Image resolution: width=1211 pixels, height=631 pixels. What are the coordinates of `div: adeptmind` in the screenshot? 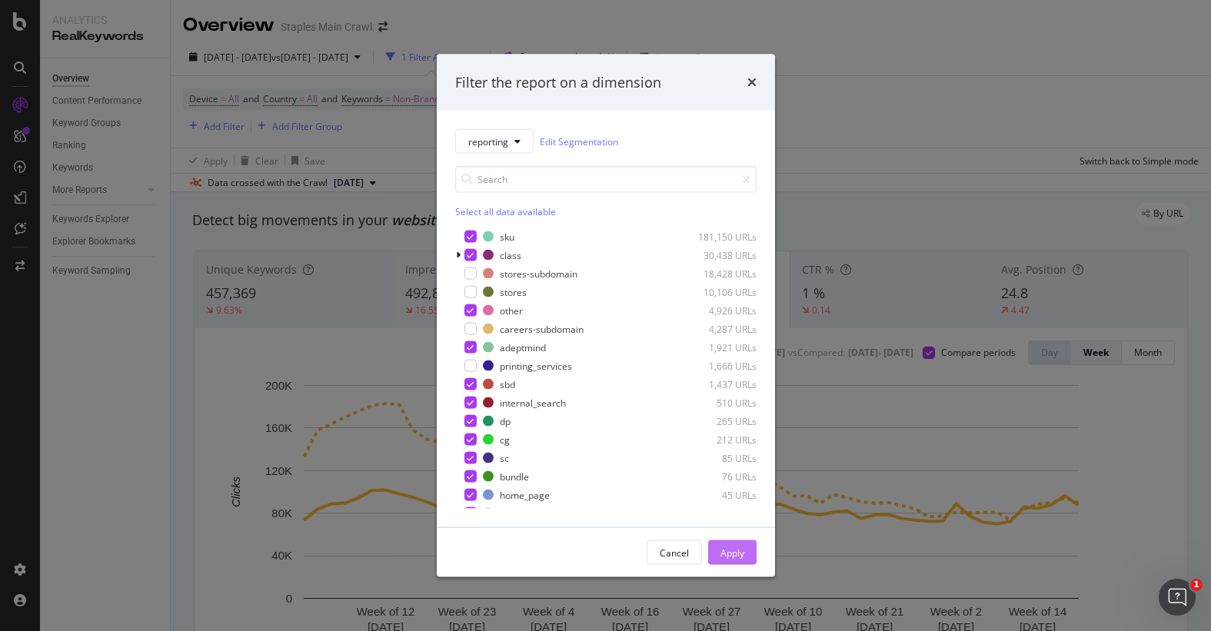 It's located at (523, 347).